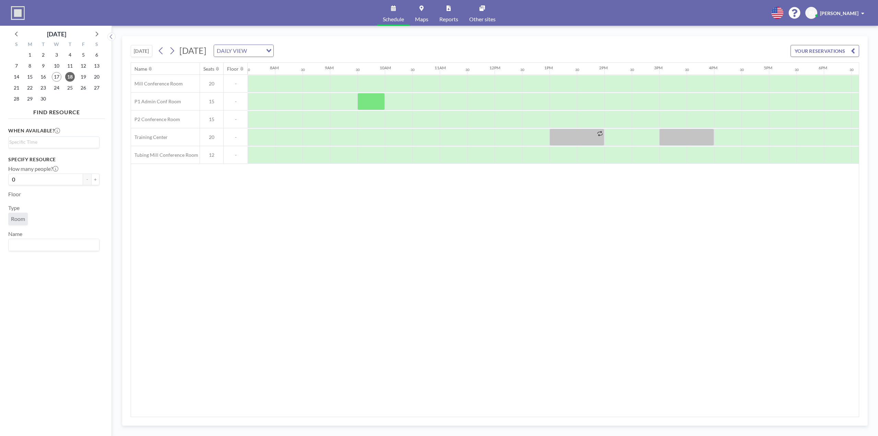 Image resolution: width=878 pixels, height=436 pixels. I want to click on span: Sunday, September 21, 2025, so click(16, 88).